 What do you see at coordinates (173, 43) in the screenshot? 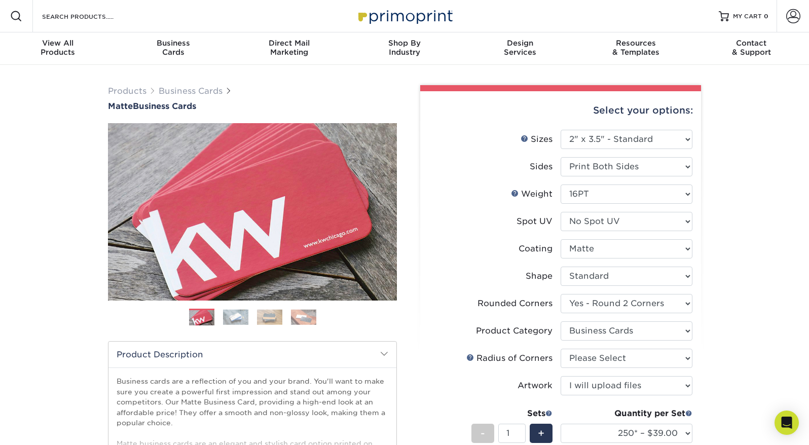
I see `span: Business` at bounding box center [173, 43].